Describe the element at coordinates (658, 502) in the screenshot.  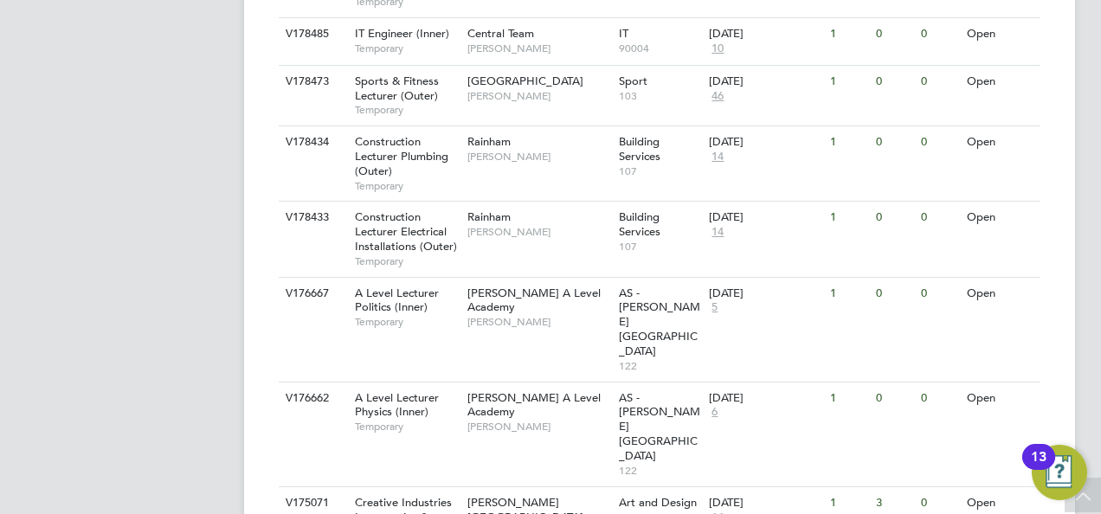
I see `span: Art and Design` at that location.